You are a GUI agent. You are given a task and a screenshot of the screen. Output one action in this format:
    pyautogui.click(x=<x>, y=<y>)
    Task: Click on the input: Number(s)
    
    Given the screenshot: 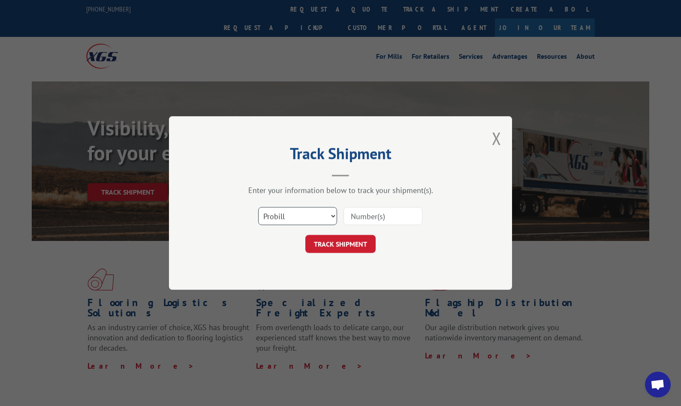 What is the action you would take?
    pyautogui.click(x=383, y=216)
    